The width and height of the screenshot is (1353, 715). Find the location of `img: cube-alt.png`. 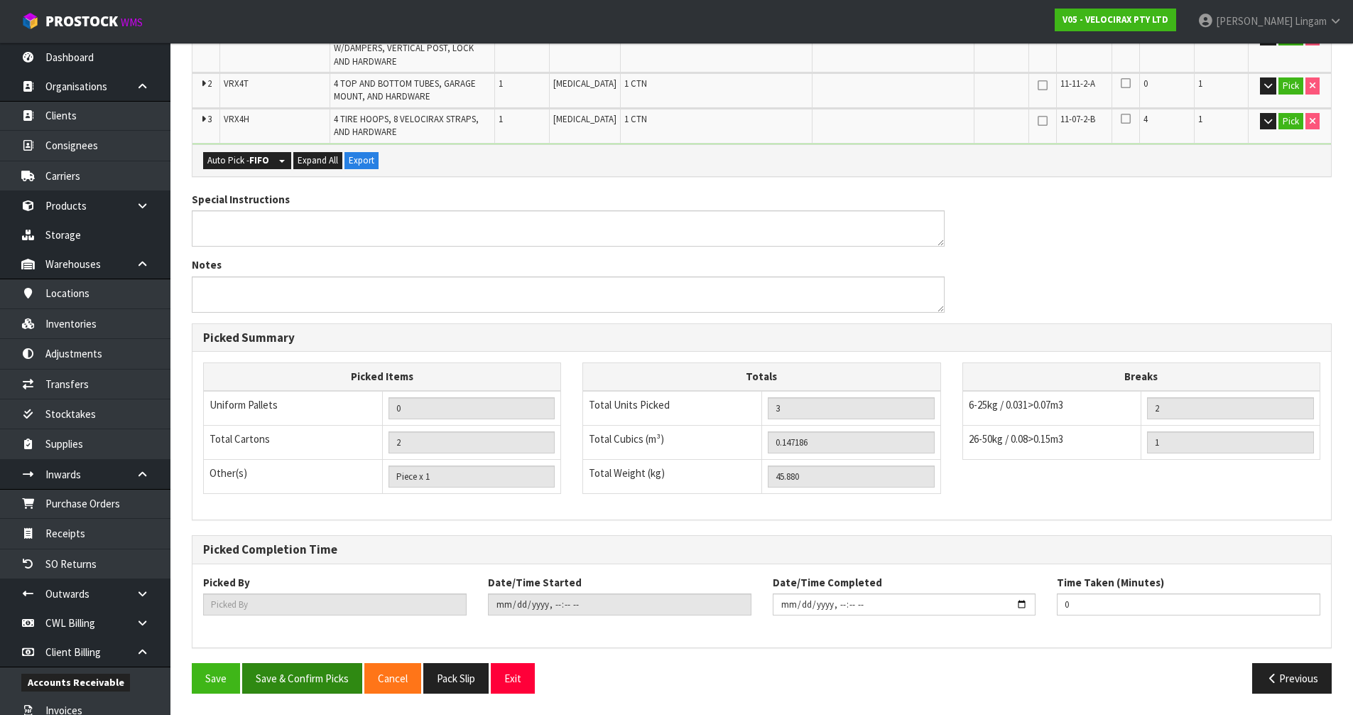

img: cube-alt.png is located at coordinates (30, 21).